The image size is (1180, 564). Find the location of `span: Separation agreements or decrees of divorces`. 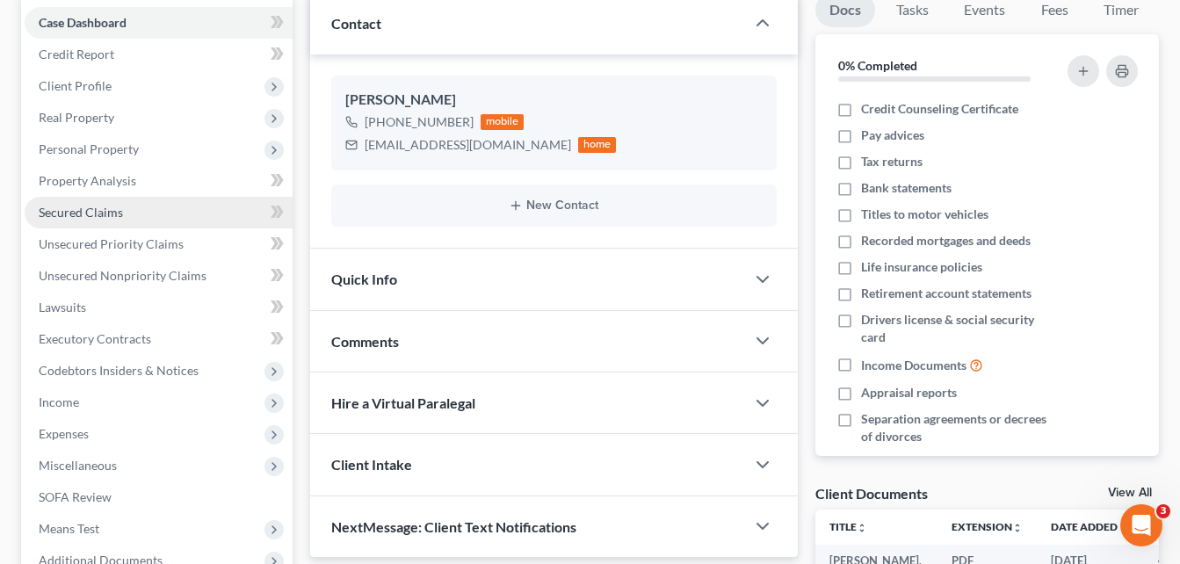

span: Separation agreements or decrees of divorces is located at coordinates (959, 428).